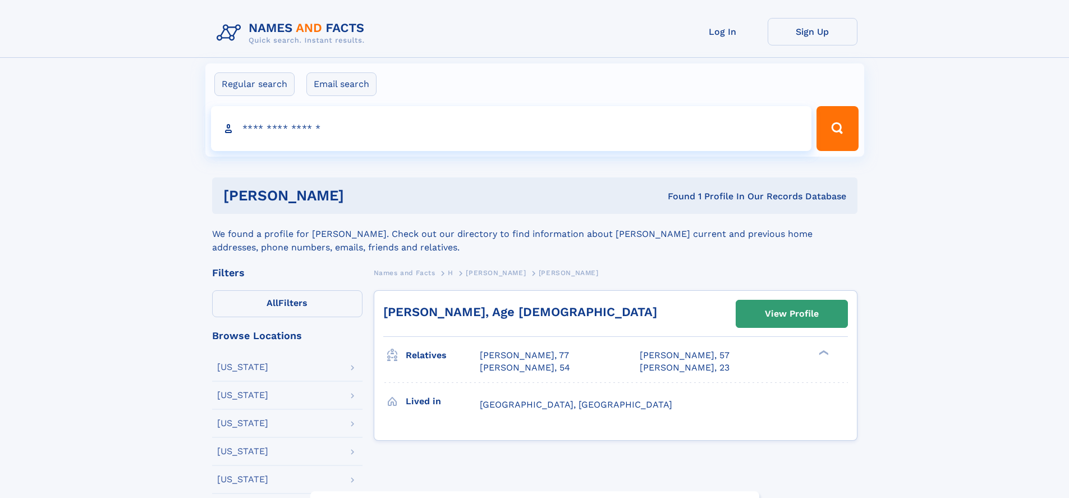  I want to click on button: Search Button, so click(837, 128).